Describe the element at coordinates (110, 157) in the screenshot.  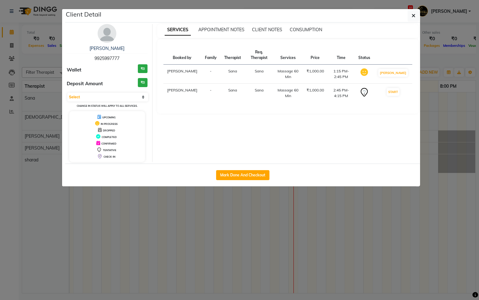
I see `span: CHECK-IN` at that location.